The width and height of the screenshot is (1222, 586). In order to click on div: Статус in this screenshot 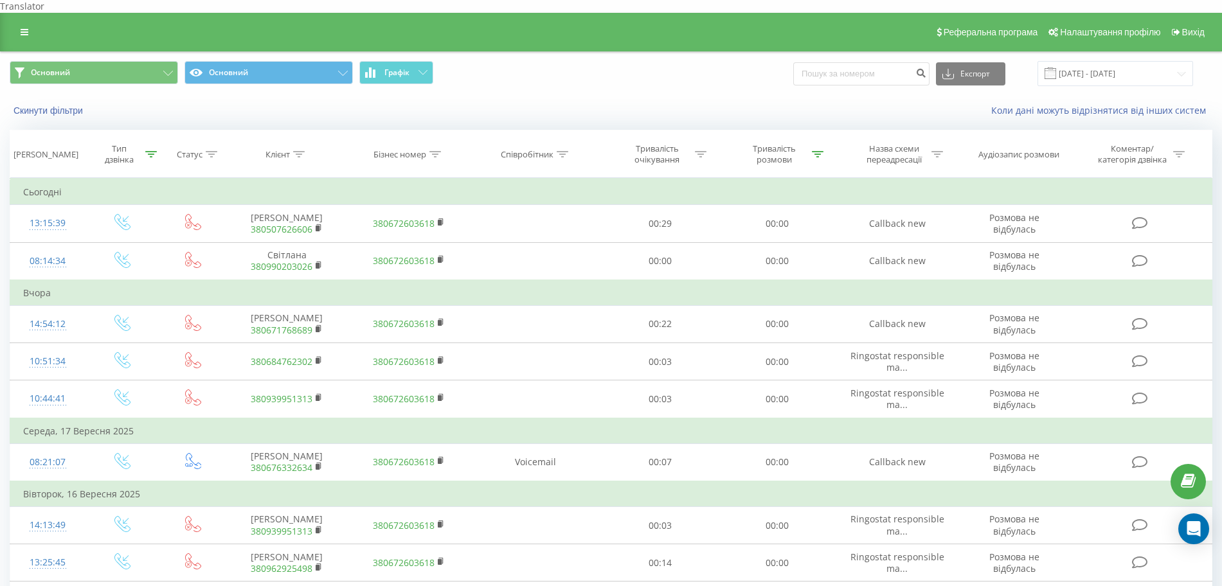, I will do `click(190, 154)`.